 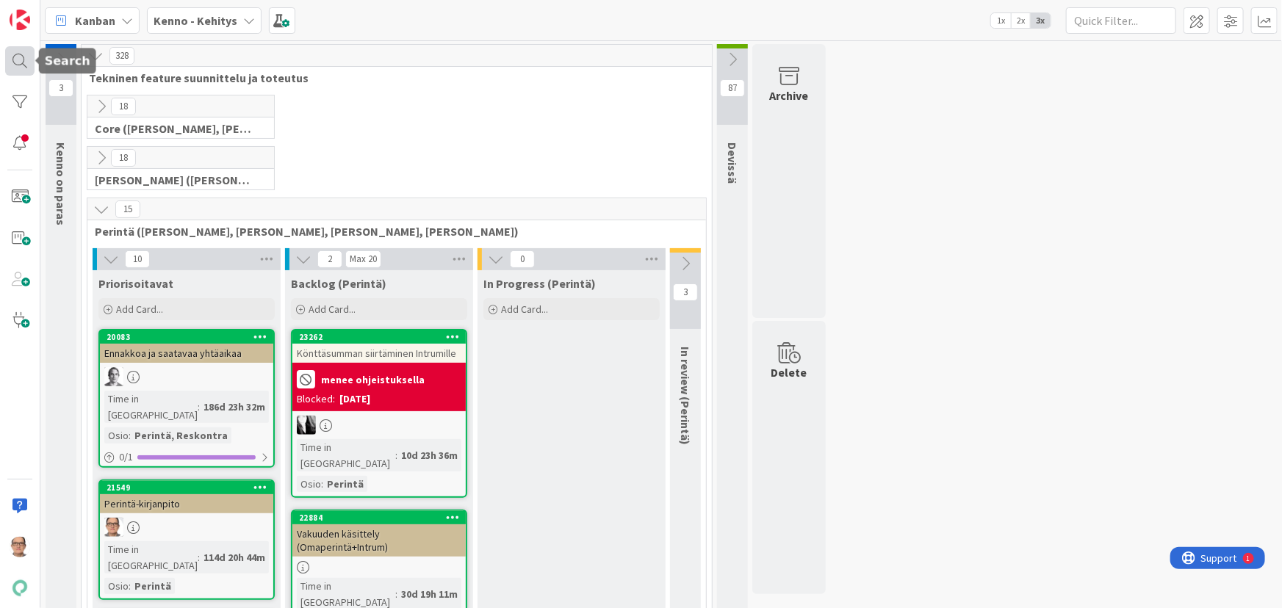 What do you see at coordinates (128, 209) in the screenshot?
I see `span: 15` at bounding box center [128, 209].